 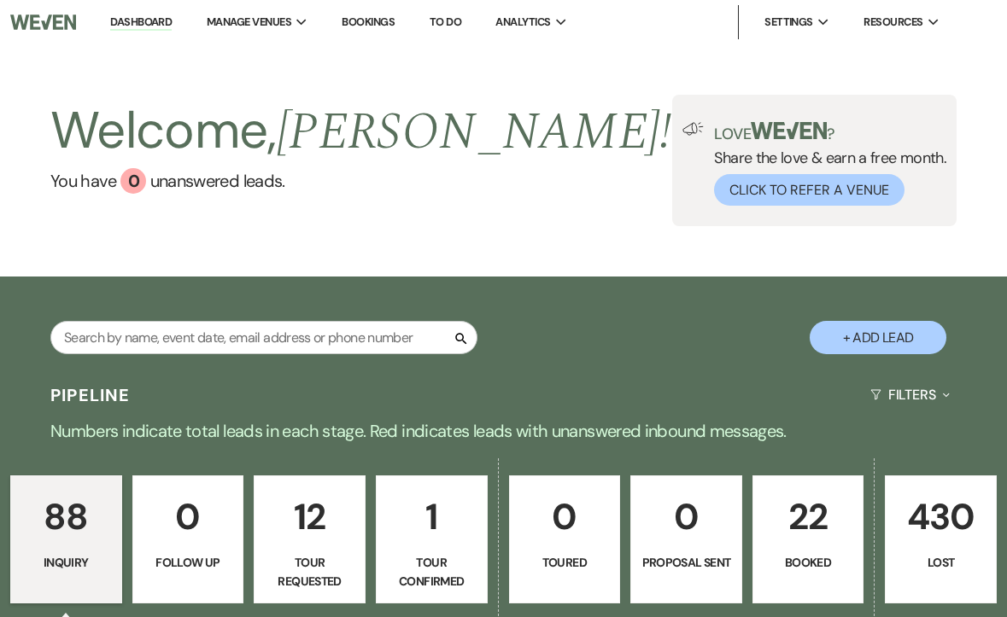 What do you see at coordinates (309, 517) in the screenshot?
I see `p: 12` at bounding box center [309, 517].